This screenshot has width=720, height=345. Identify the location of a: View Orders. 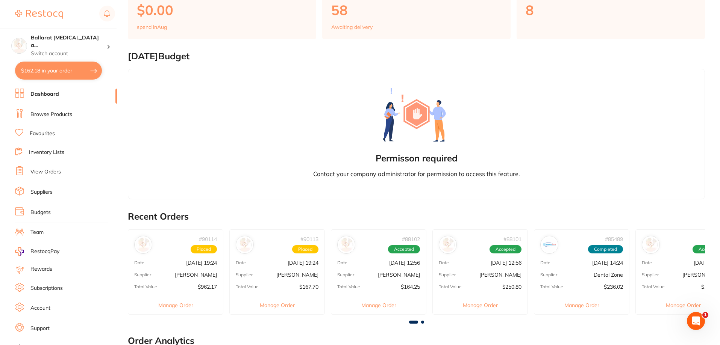
(45, 172).